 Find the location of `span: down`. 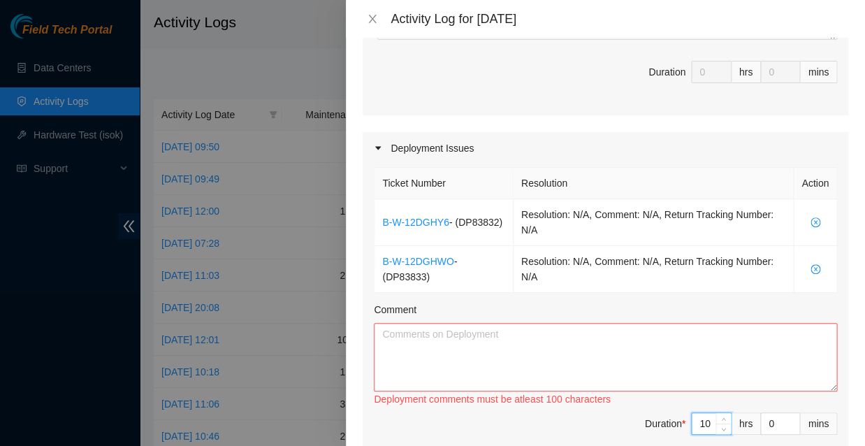

span: down is located at coordinates (724, 429).